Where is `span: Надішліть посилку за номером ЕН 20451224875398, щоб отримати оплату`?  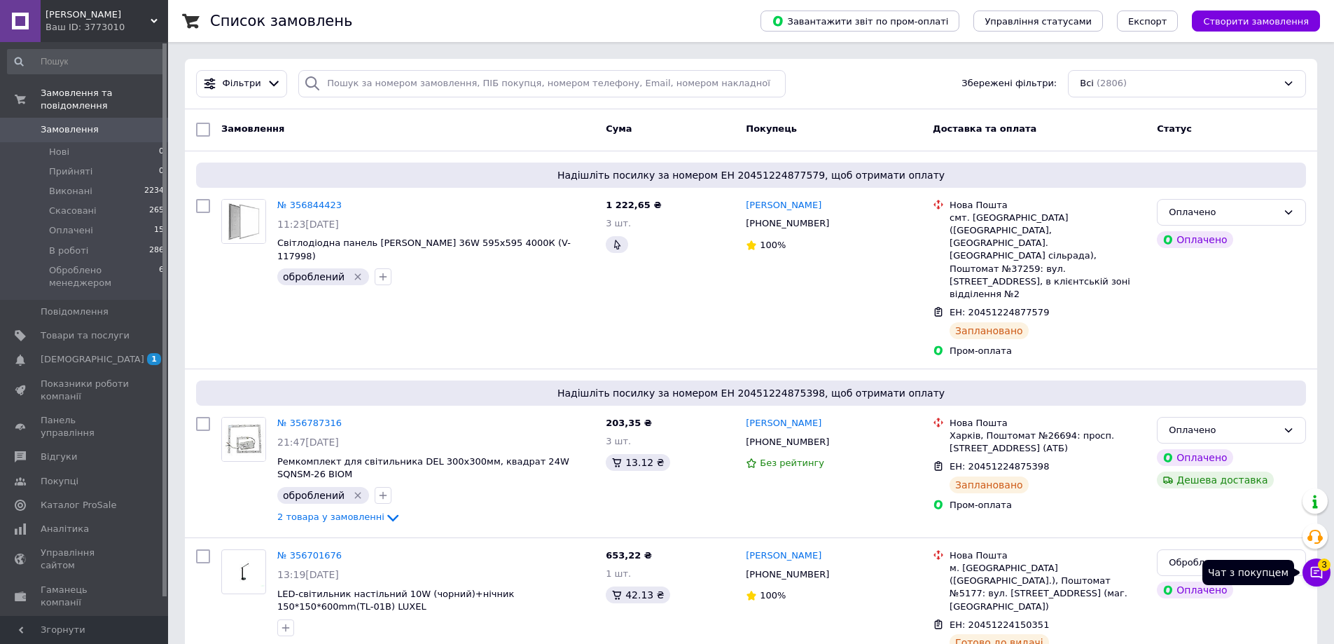
span: Надішліть посилку за номером ЕН 20451224875398, щоб отримати оплату is located at coordinates (751, 393).